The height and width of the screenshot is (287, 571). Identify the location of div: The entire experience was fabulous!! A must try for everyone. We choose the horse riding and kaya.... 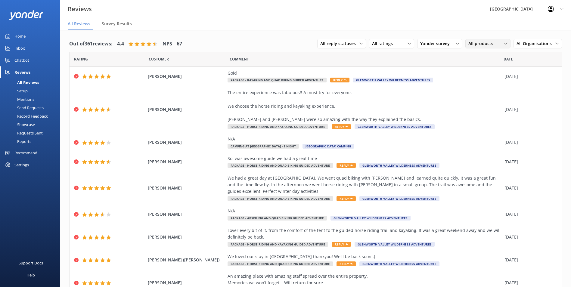
(364, 106).